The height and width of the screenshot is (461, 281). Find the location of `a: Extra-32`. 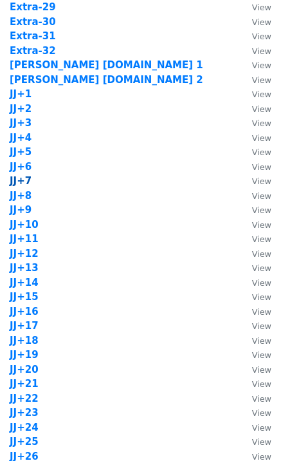

a: Extra-32 is located at coordinates (33, 51).